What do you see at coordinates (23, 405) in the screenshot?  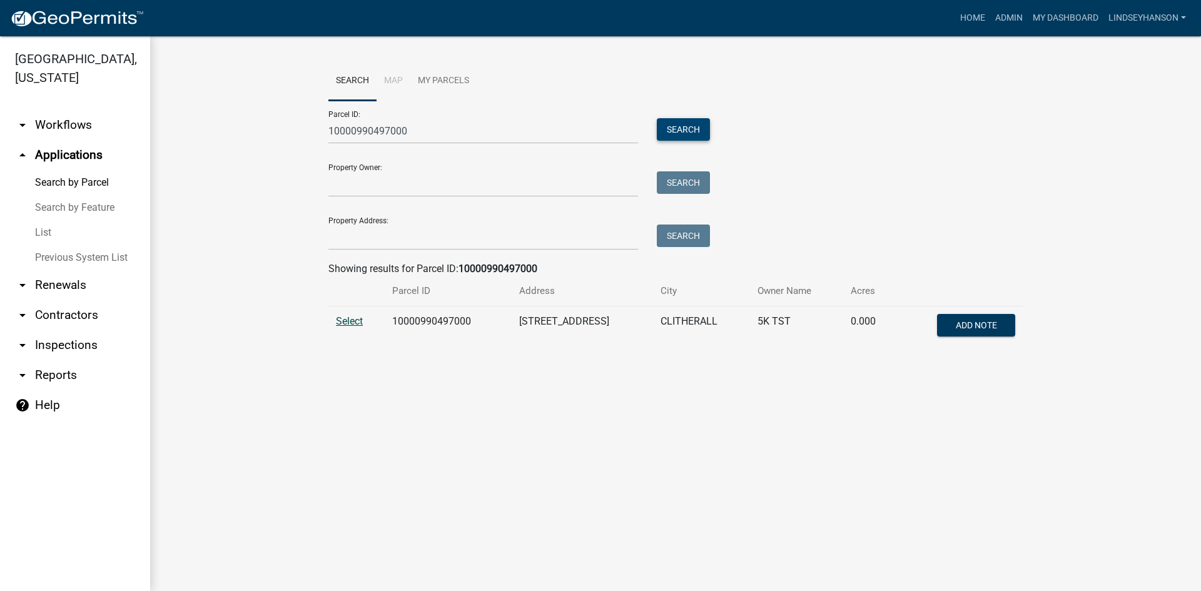 I see `i: help` at bounding box center [23, 405].